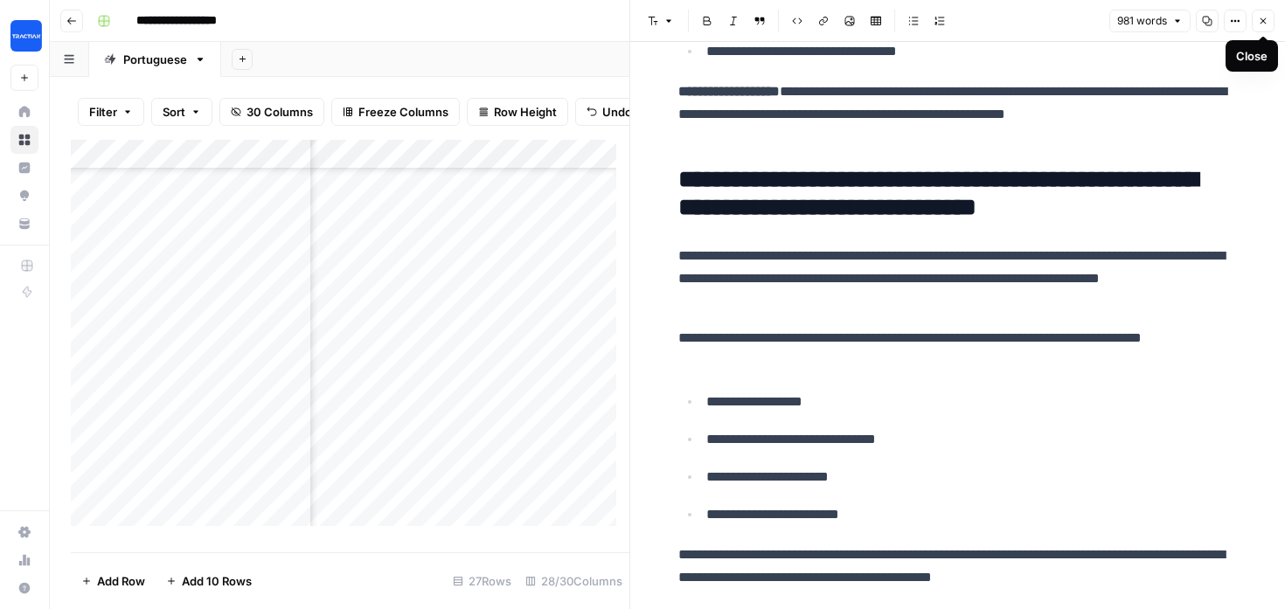 Image resolution: width=1285 pixels, height=609 pixels. What do you see at coordinates (155, 59) in the screenshot?
I see `div: Portuguese` at bounding box center [155, 59].